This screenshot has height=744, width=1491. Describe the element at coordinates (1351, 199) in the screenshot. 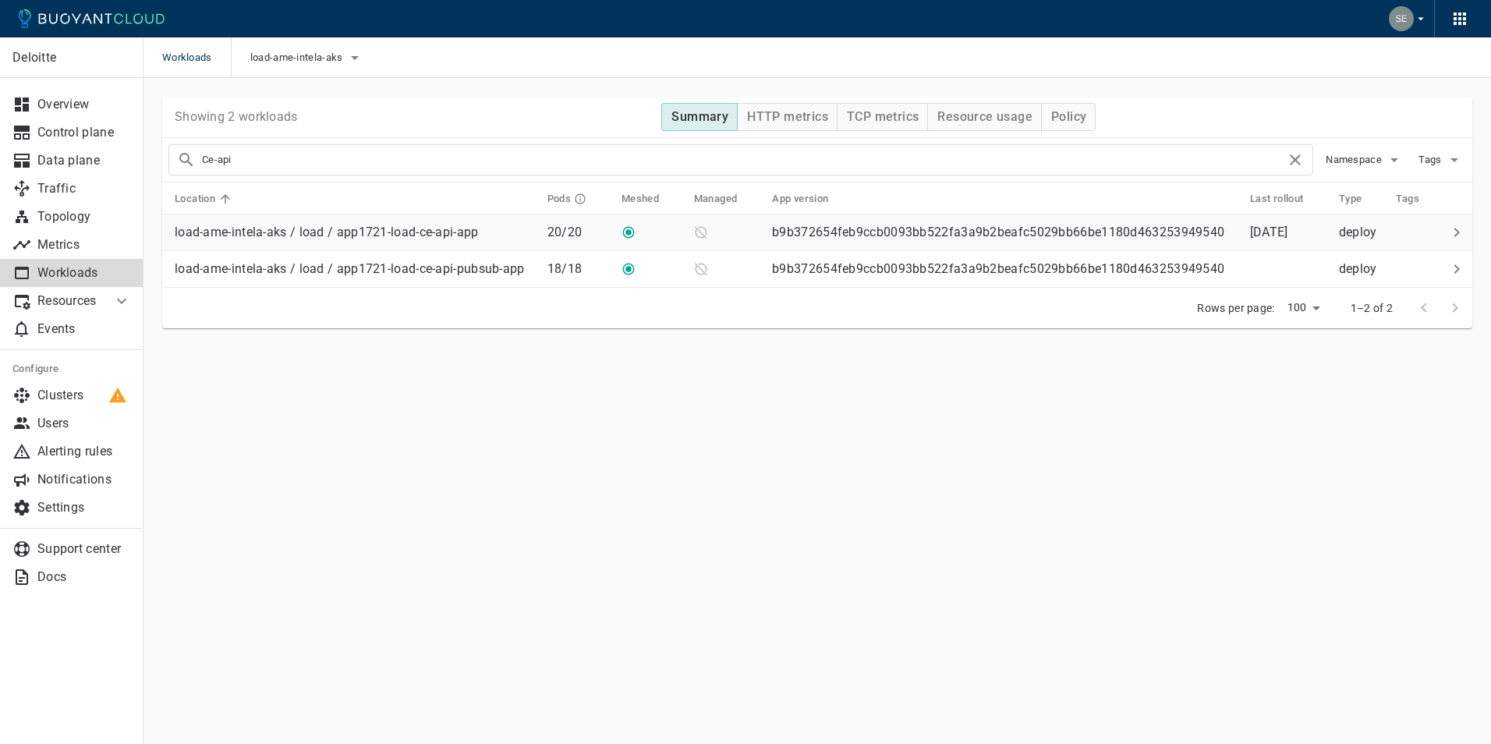

I see `h5: Type` at that location.